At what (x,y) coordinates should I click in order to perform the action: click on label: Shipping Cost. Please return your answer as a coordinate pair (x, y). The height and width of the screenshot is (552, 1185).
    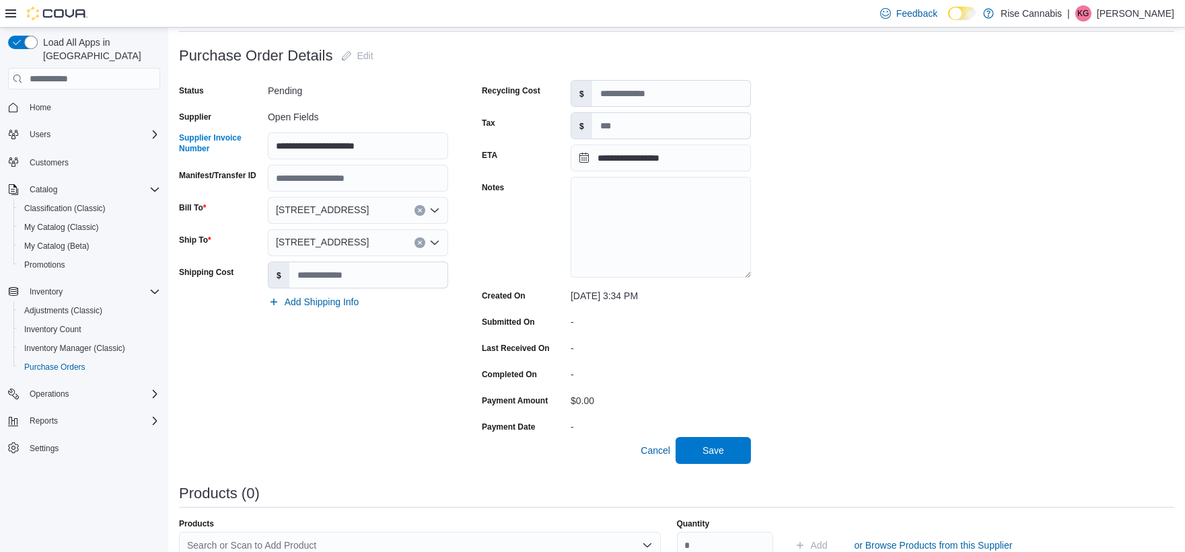
    Looking at the image, I should click on (206, 272).